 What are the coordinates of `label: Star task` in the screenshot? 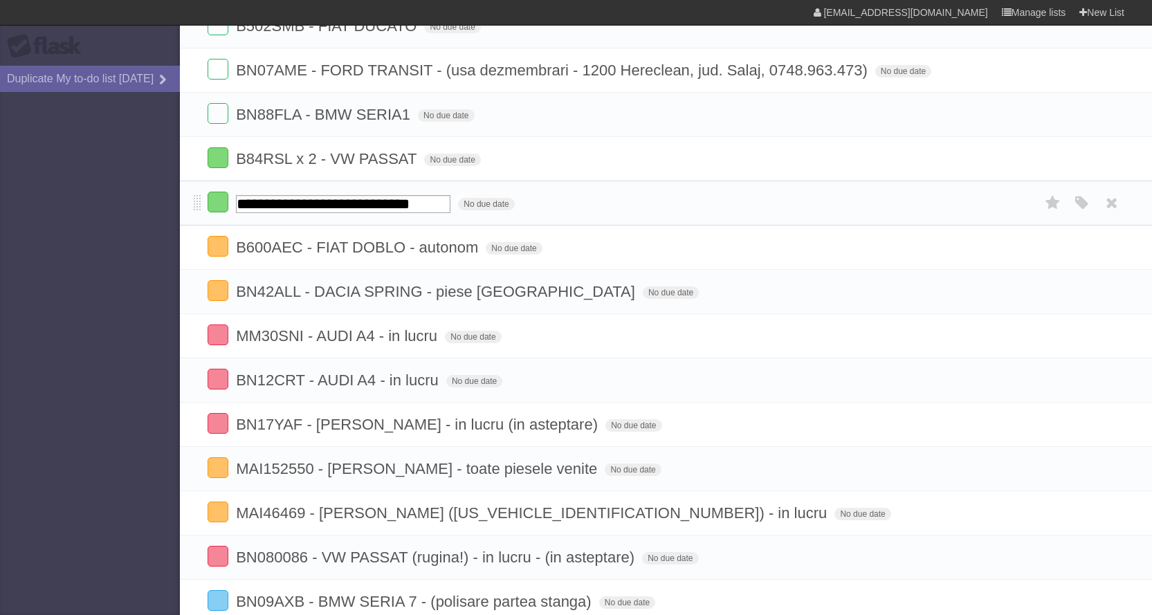 It's located at (1053, 203).